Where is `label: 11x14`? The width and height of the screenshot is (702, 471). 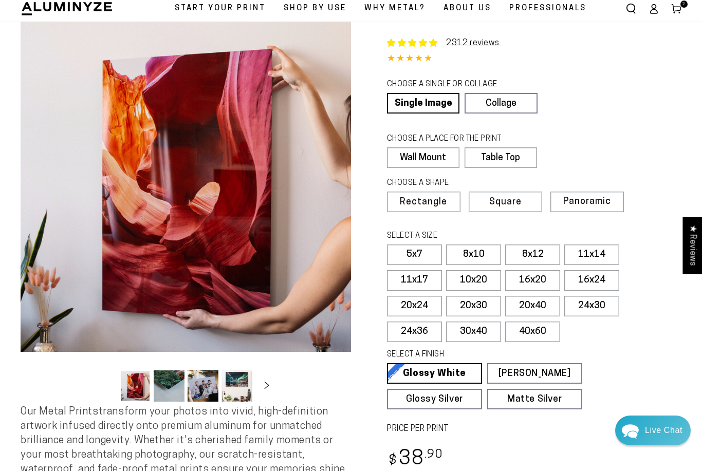 label: 11x14 is located at coordinates (591, 255).